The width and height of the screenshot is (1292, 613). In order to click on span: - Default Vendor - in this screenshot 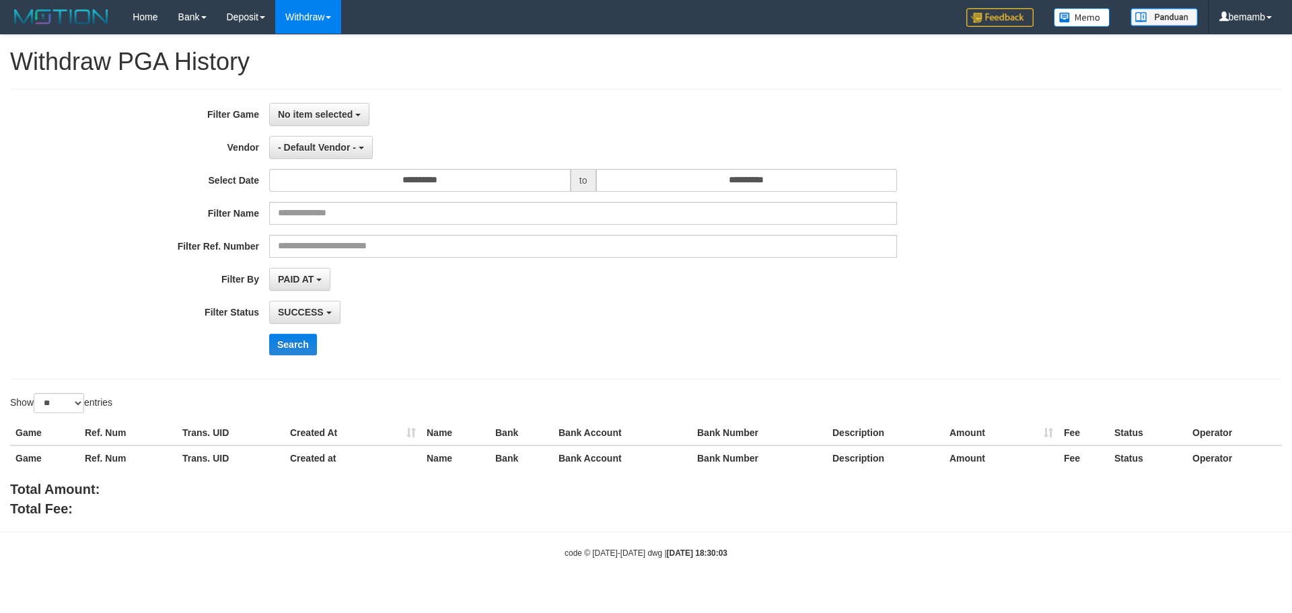, I will do `click(317, 147)`.